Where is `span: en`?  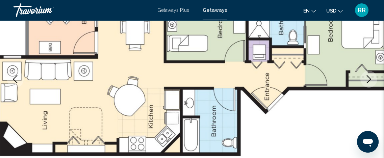 span: en is located at coordinates (307, 11).